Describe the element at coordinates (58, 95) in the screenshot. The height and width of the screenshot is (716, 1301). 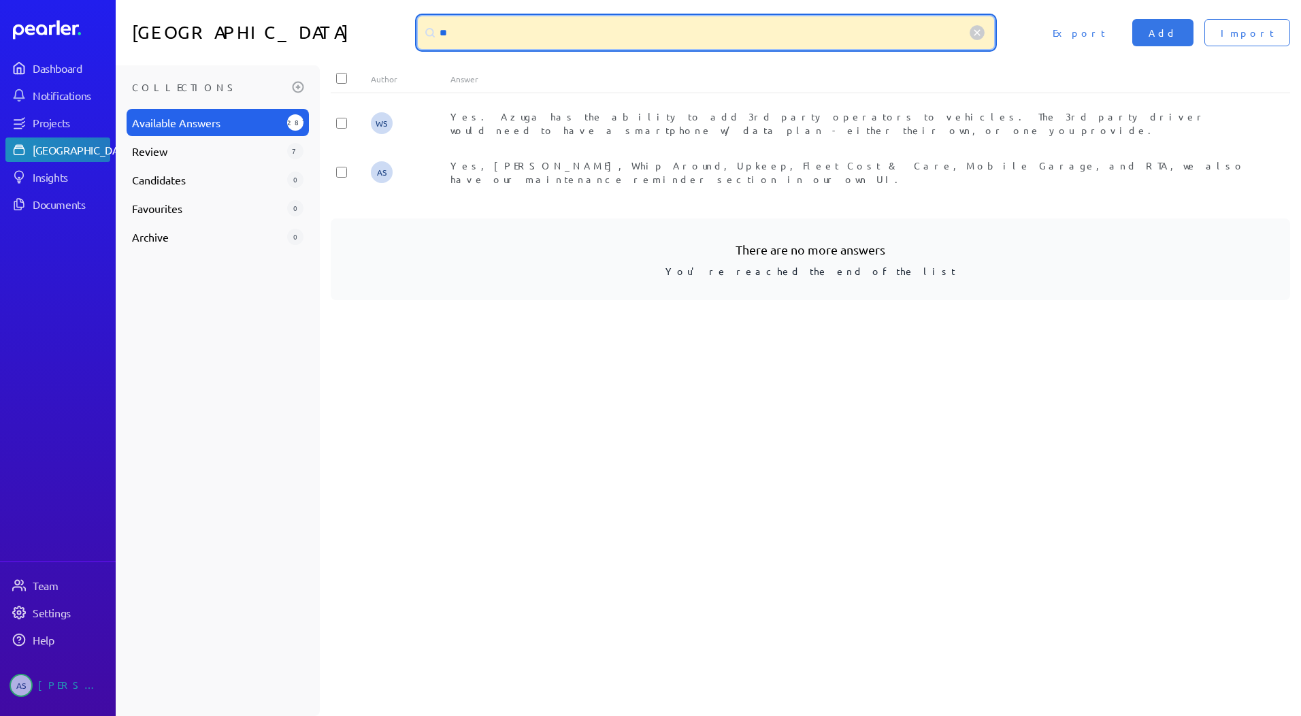
I see `a: Notifications` at that location.